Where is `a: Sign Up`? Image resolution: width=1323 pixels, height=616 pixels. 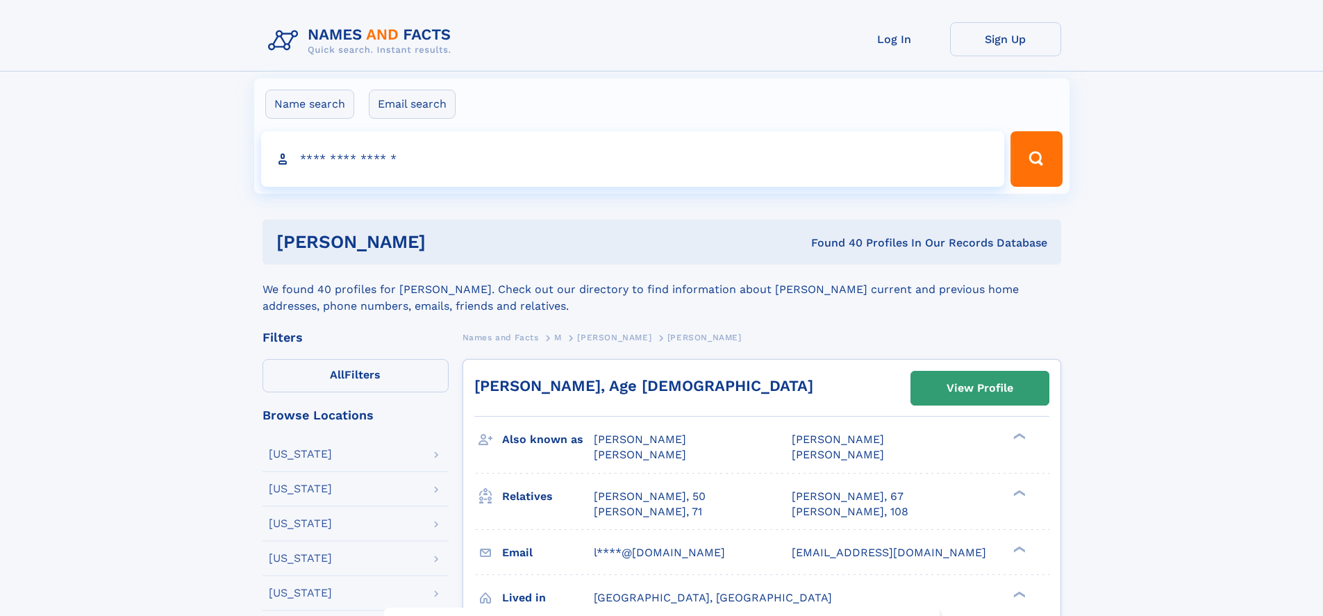 a: Sign Up is located at coordinates (1006, 39).